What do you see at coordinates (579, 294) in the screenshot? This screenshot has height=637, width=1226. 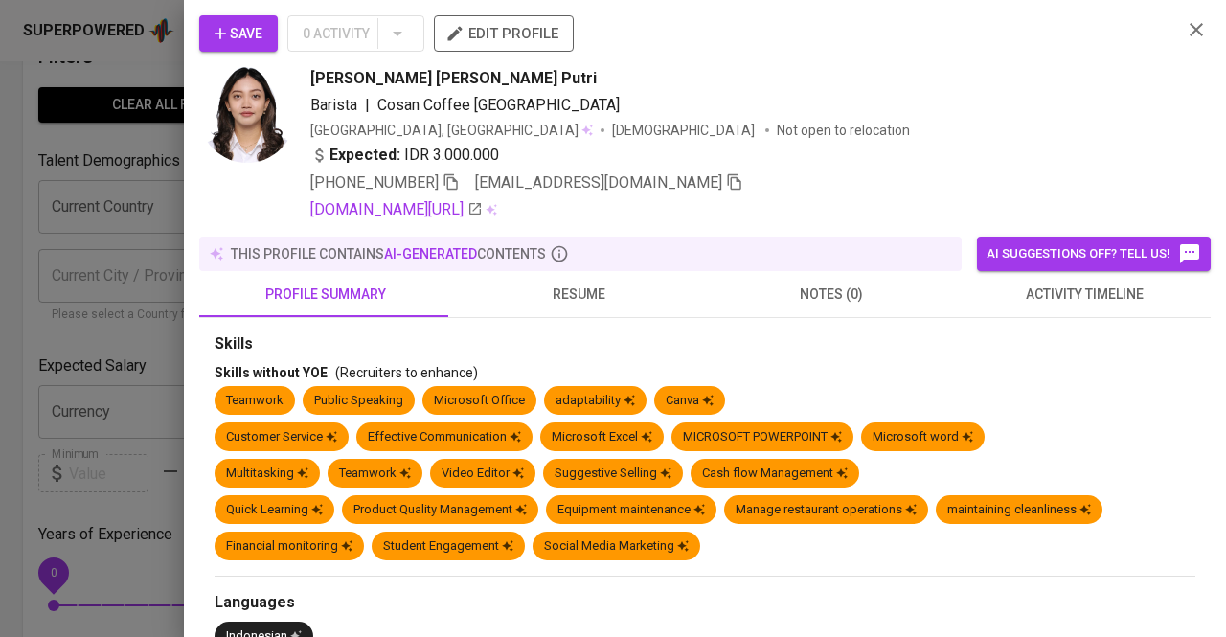 I see `span: resume` at bounding box center [579, 294].